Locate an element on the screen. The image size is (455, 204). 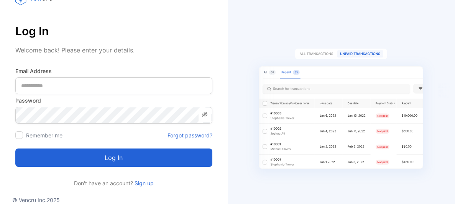
a: Sign up is located at coordinates (143, 183).